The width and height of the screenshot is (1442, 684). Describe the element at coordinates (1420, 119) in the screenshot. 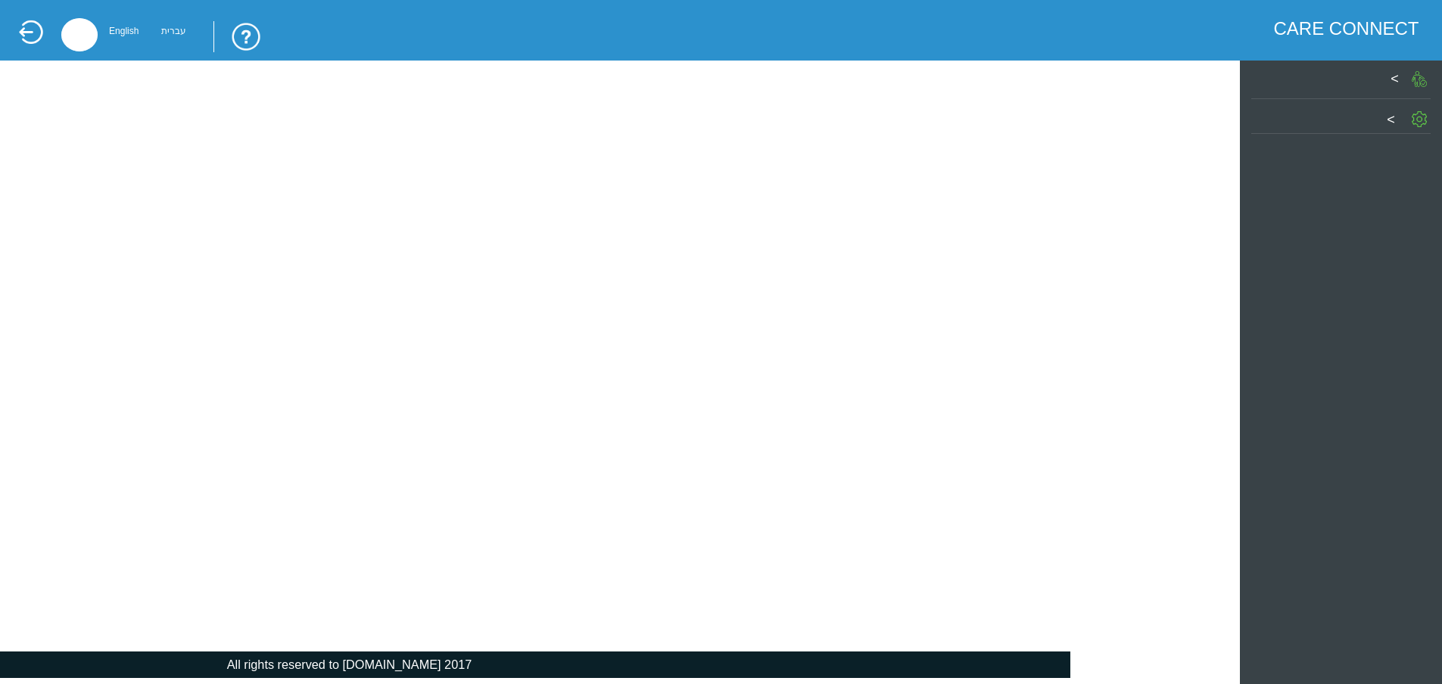

I see `img: SettingGIcon.png` at that location.